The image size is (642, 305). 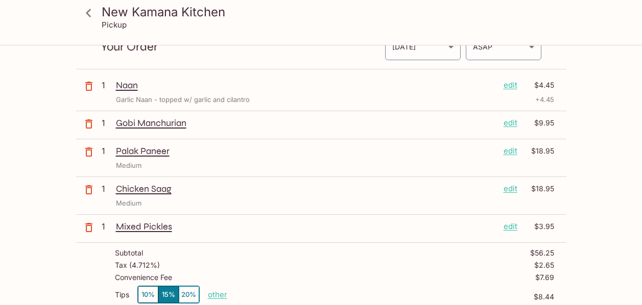 I want to click on p: $56.25, so click(x=542, y=253).